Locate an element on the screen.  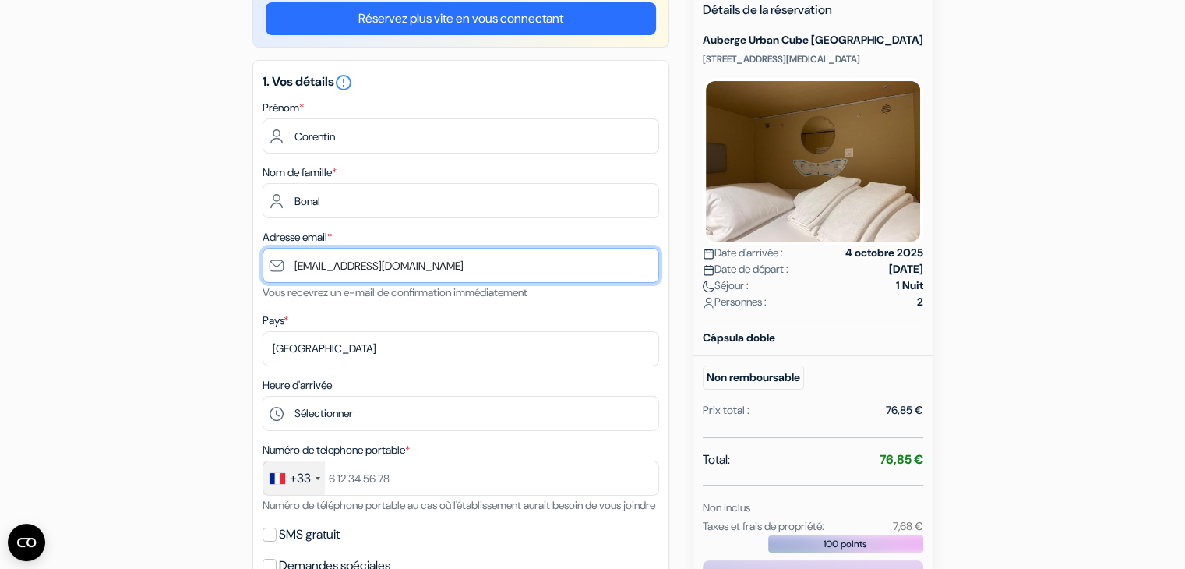
input: Entrer le nom de famille is located at coordinates (460, 200).